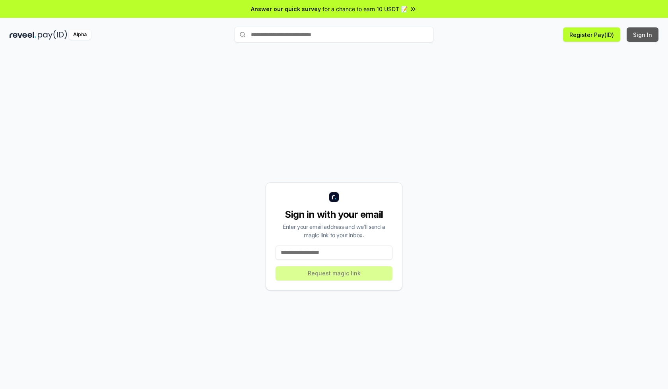  I want to click on span: Answer our quick survey, so click(286, 9).